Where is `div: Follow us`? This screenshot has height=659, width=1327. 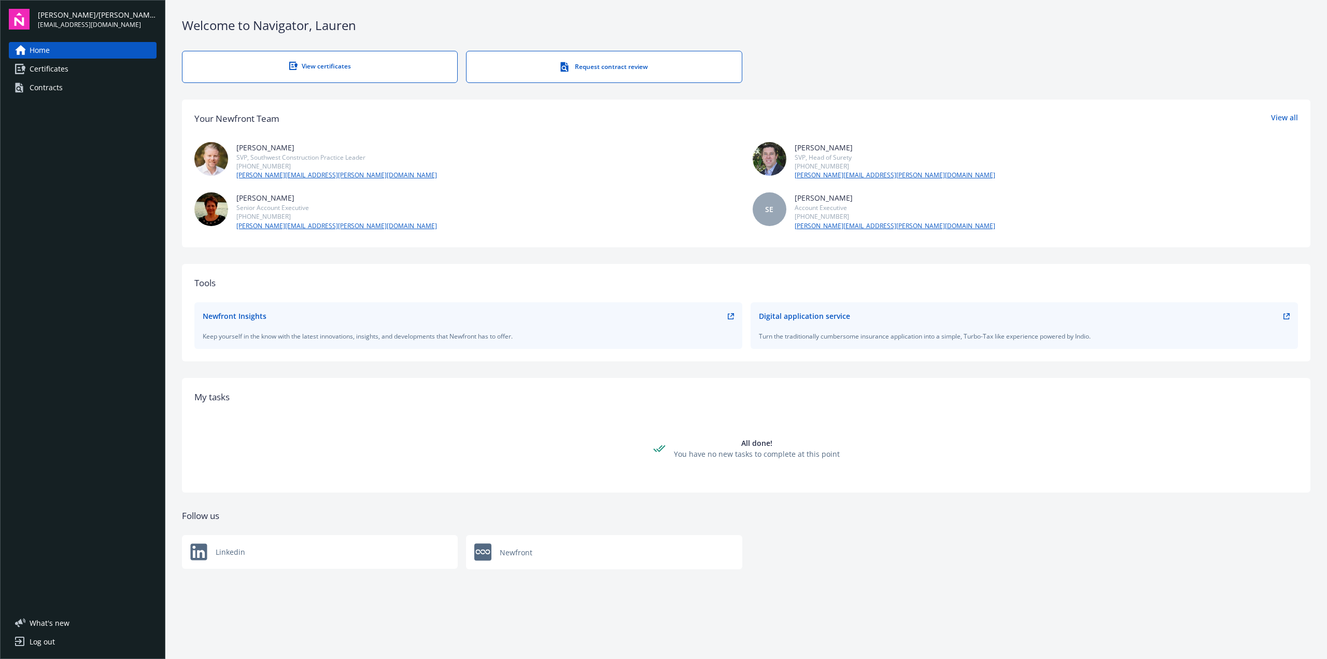
div: Follow us is located at coordinates (746, 516).